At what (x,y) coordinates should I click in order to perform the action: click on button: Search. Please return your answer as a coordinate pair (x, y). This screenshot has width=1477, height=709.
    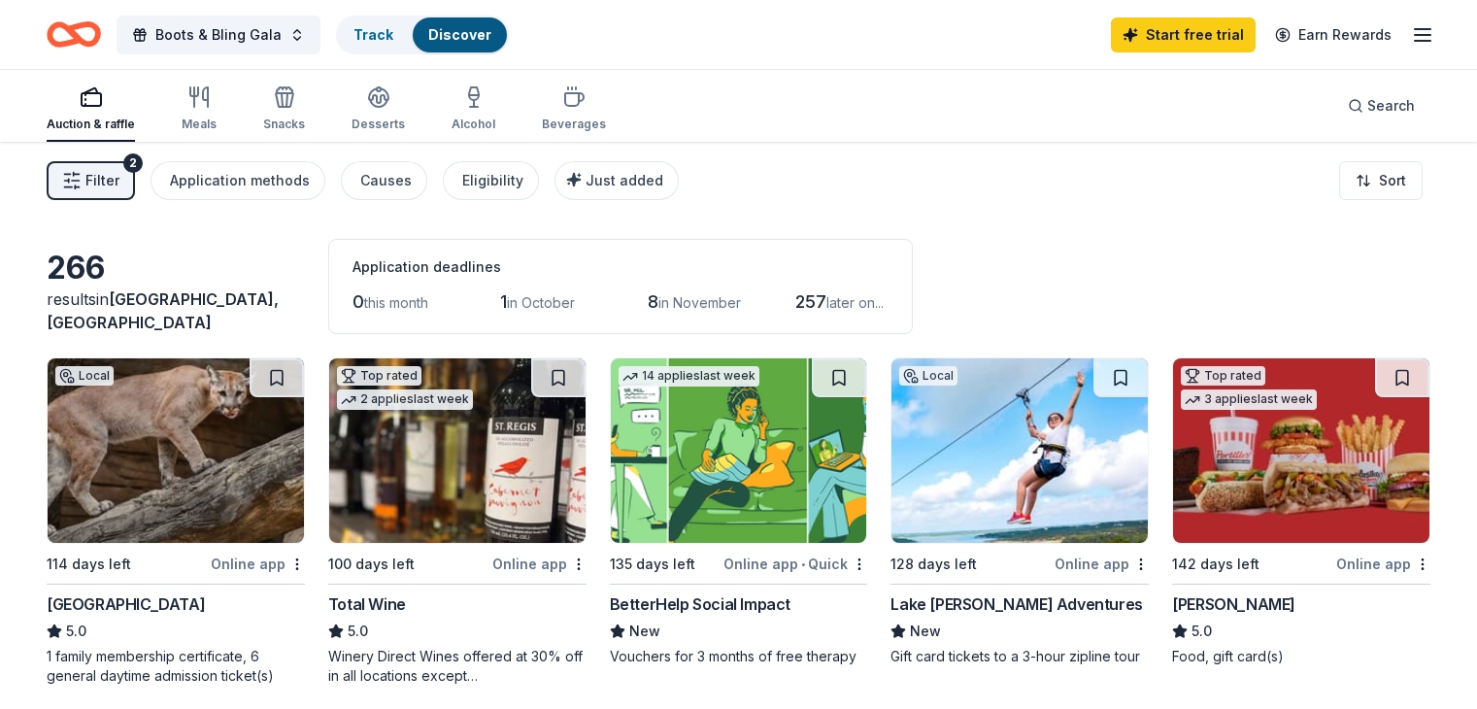
    Looking at the image, I should click on (1381, 106).